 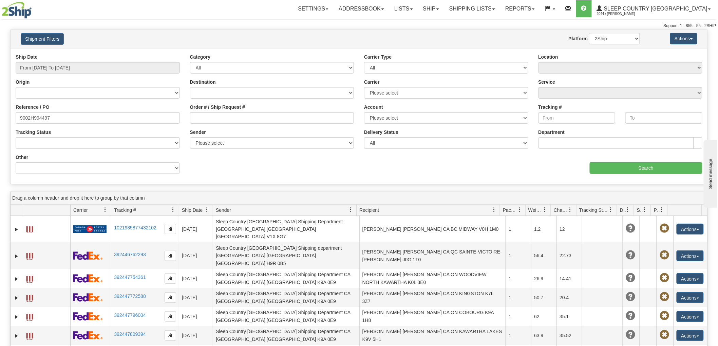 What do you see at coordinates (662, 210) in the screenshot?
I see `a: Pickup Status filter column settings` at bounding box center [662, 210].